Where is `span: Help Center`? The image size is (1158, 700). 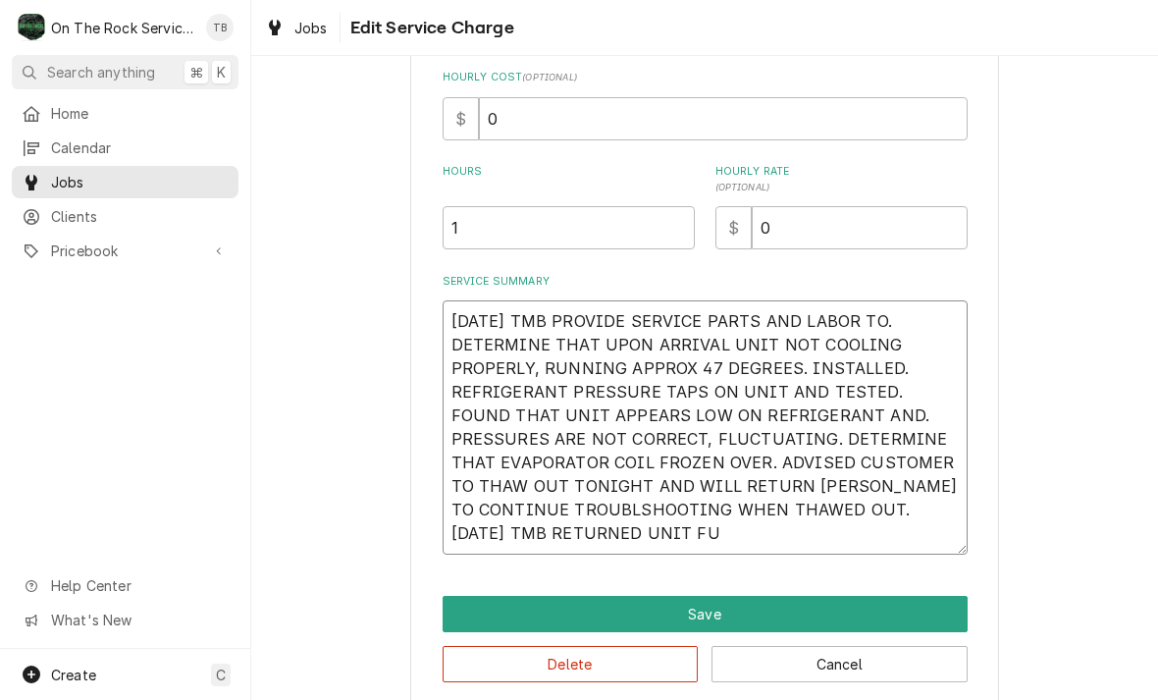 span: Help Center is located at coordinates (138, 585).